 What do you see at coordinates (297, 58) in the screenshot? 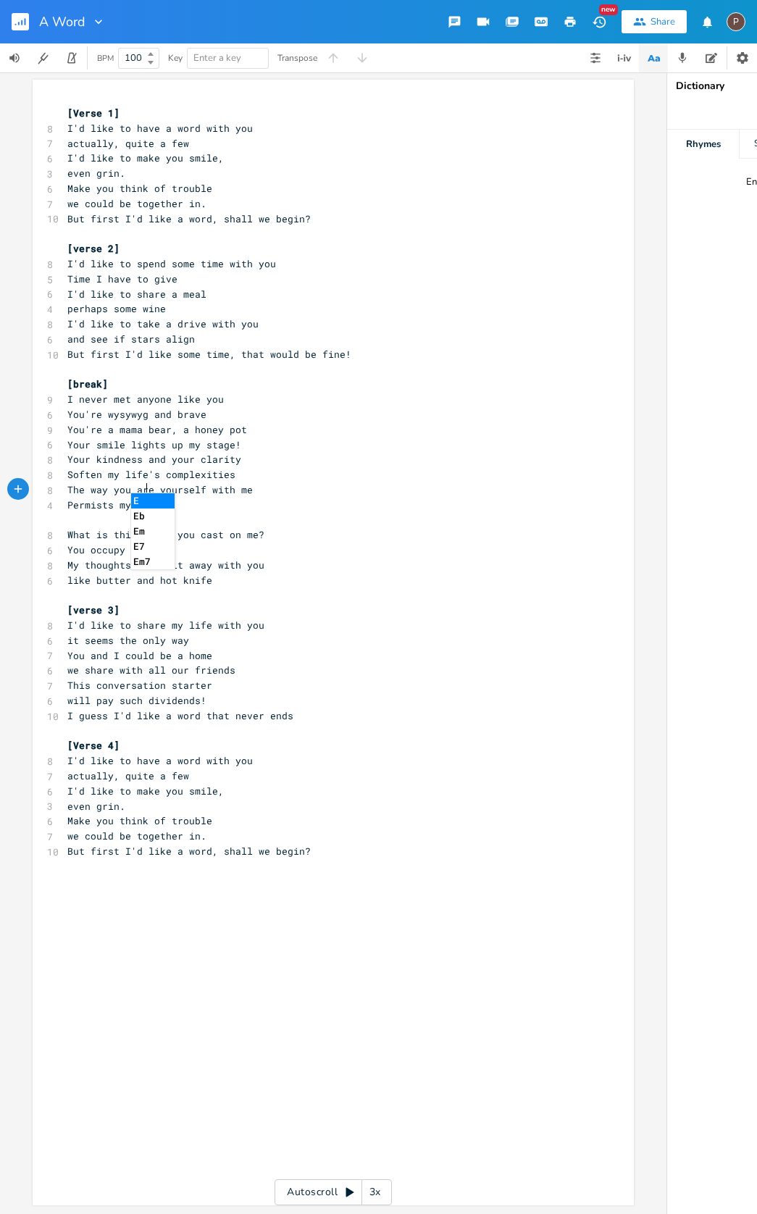
I see `div: Transpose` at bounding box center [297, 58].